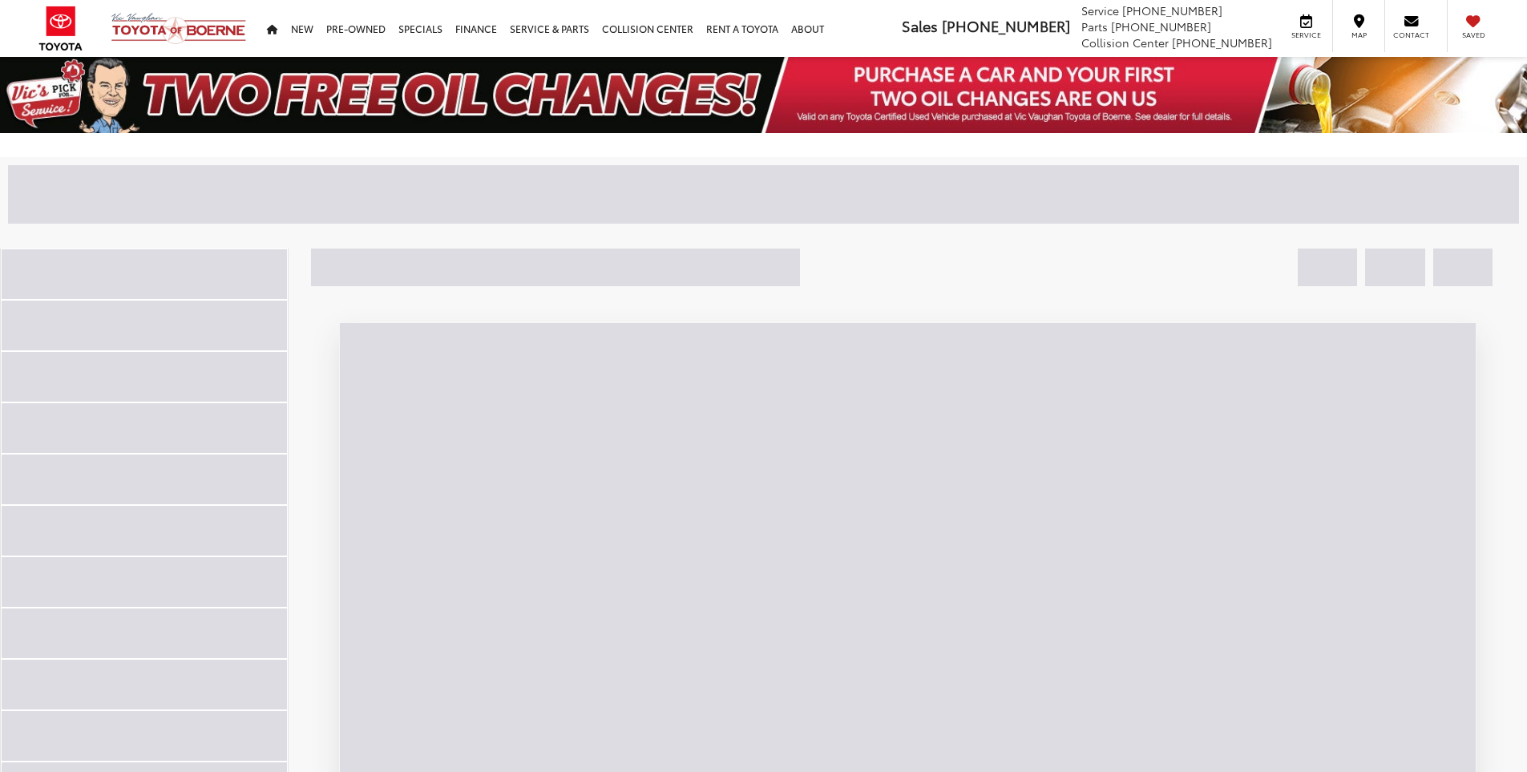  What do you see at coordinates (1473, 34) in the screenshot?
I see `span: Saved` at bounding box center [1473, 34].